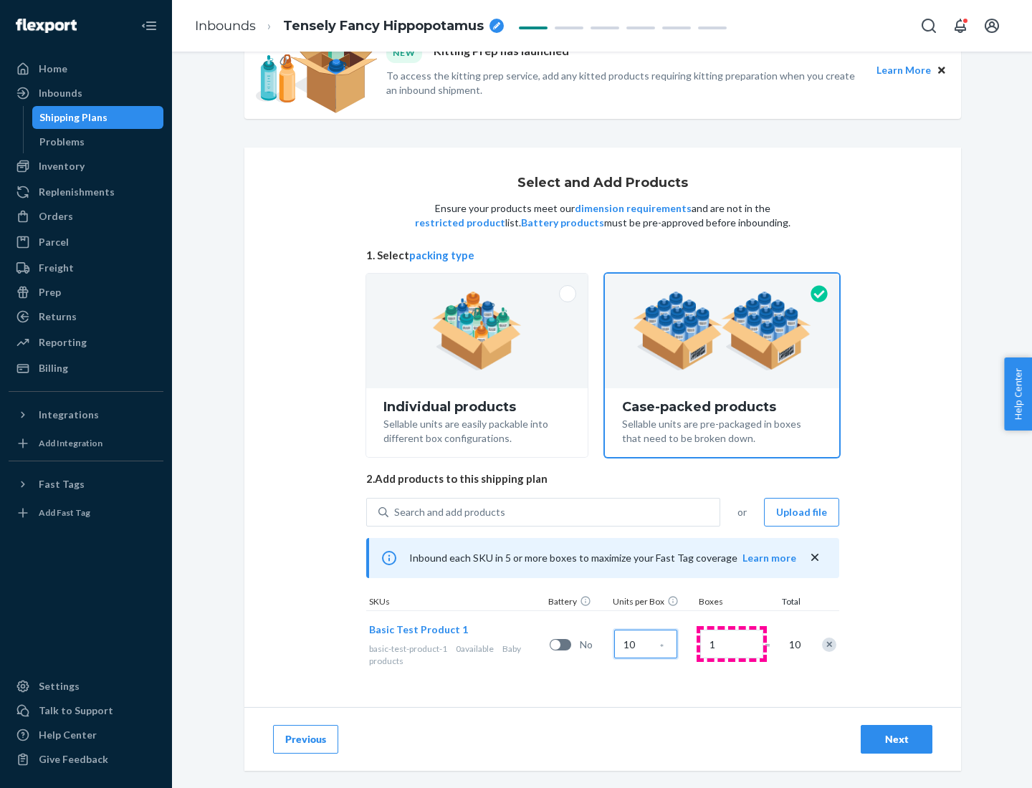 The width and height of the screenshot is (1032, 788). What do you see at coordinates (897, 740) in the screenshot?
I see `div: Next` at bounding box center [897, 740].